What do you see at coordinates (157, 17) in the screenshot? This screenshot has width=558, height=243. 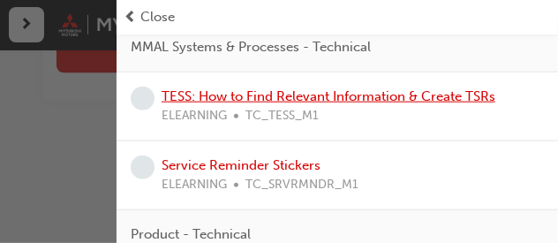 I see `span: Close` at bounding box center [157, 17].